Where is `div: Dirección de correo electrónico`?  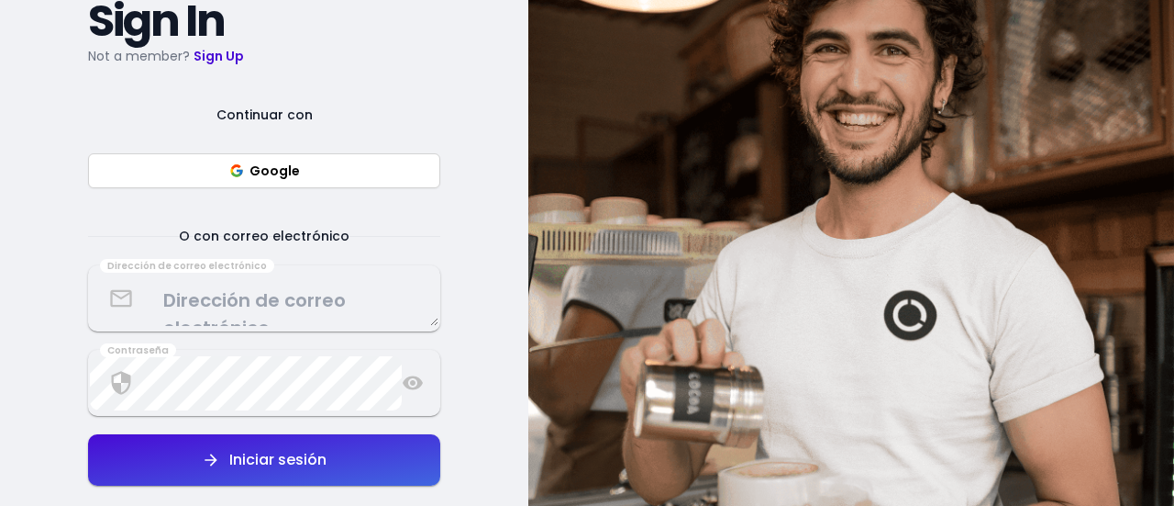
div: Dirección de correo electrónico is located at coordinates (187, 266).